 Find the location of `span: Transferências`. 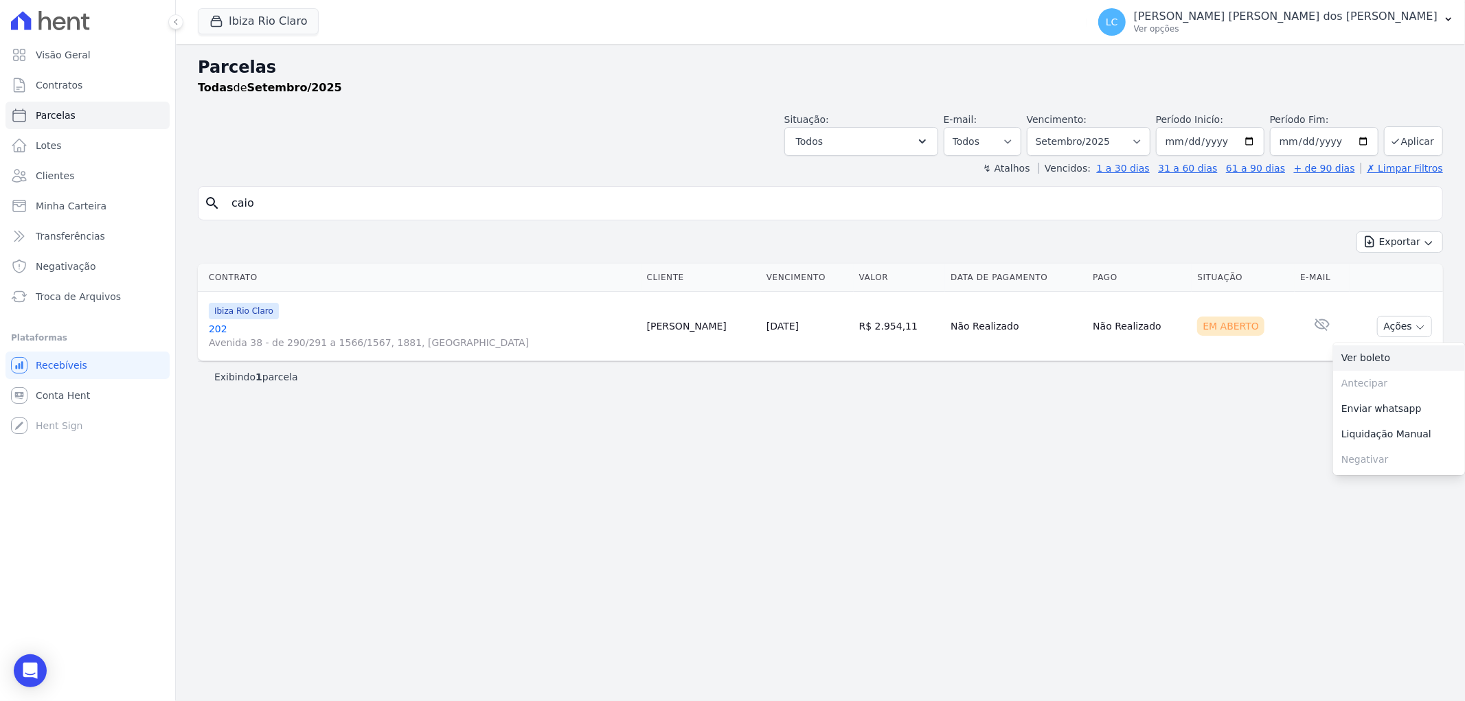

span: Transferências is located at coordinates (70, 236).